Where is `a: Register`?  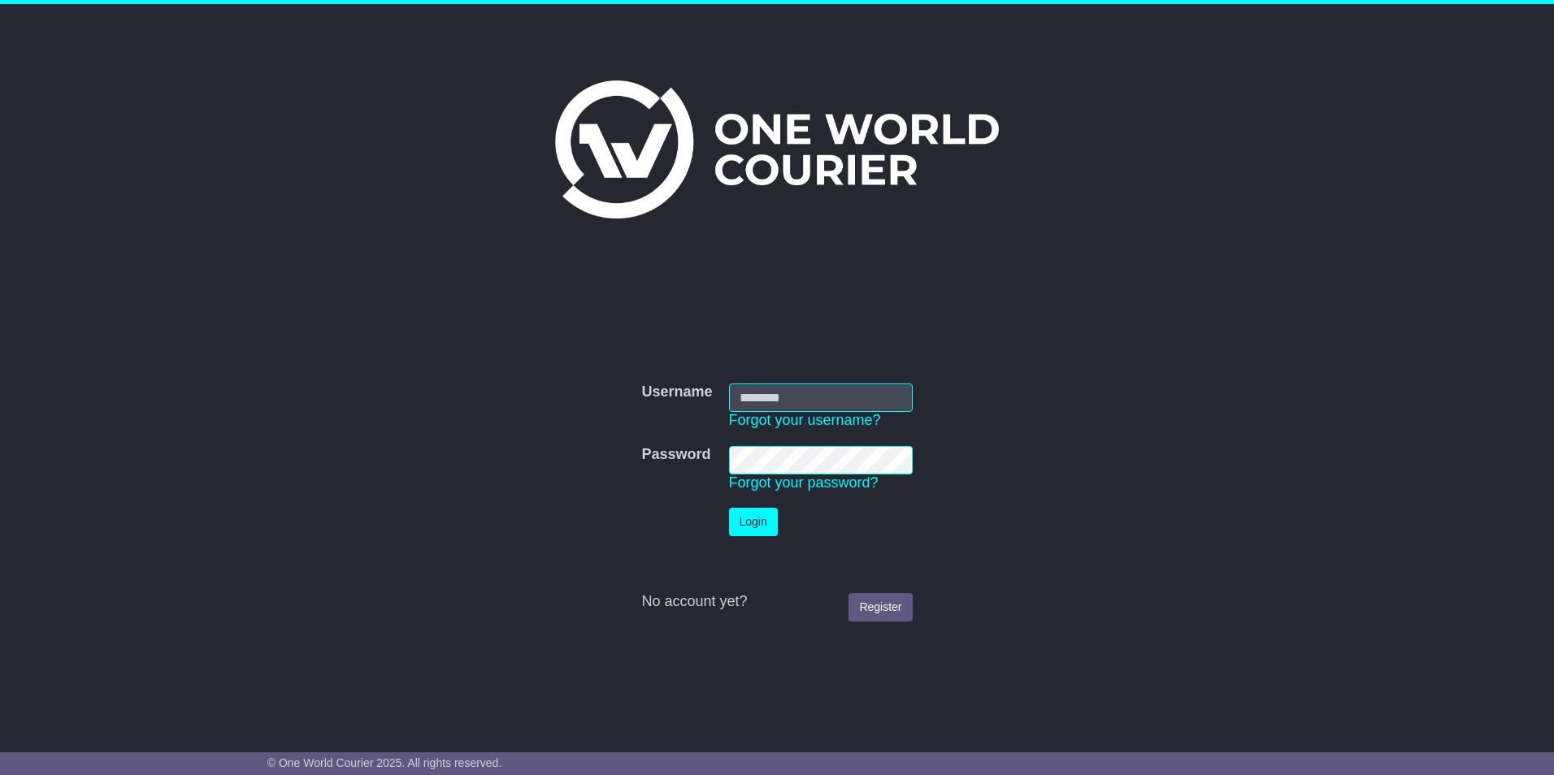 a: Register is located at coordinates (880, 607).